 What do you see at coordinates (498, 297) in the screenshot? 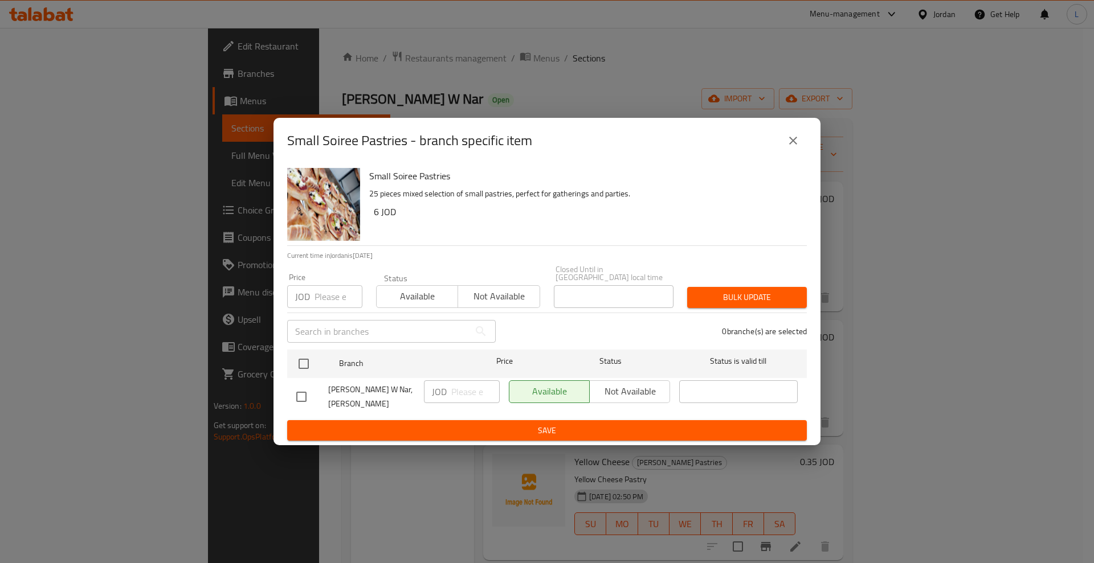
I see `button: Not available` at bounding box center [498, 297].